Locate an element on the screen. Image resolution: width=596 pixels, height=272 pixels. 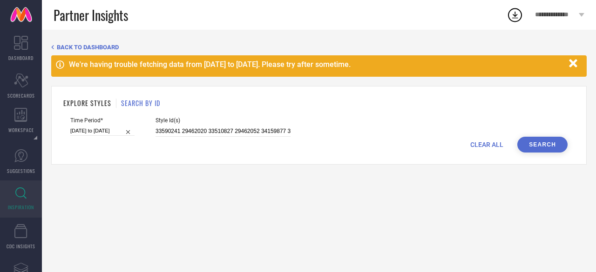
span: WORKSPACE is located at coordinates (21, 130).